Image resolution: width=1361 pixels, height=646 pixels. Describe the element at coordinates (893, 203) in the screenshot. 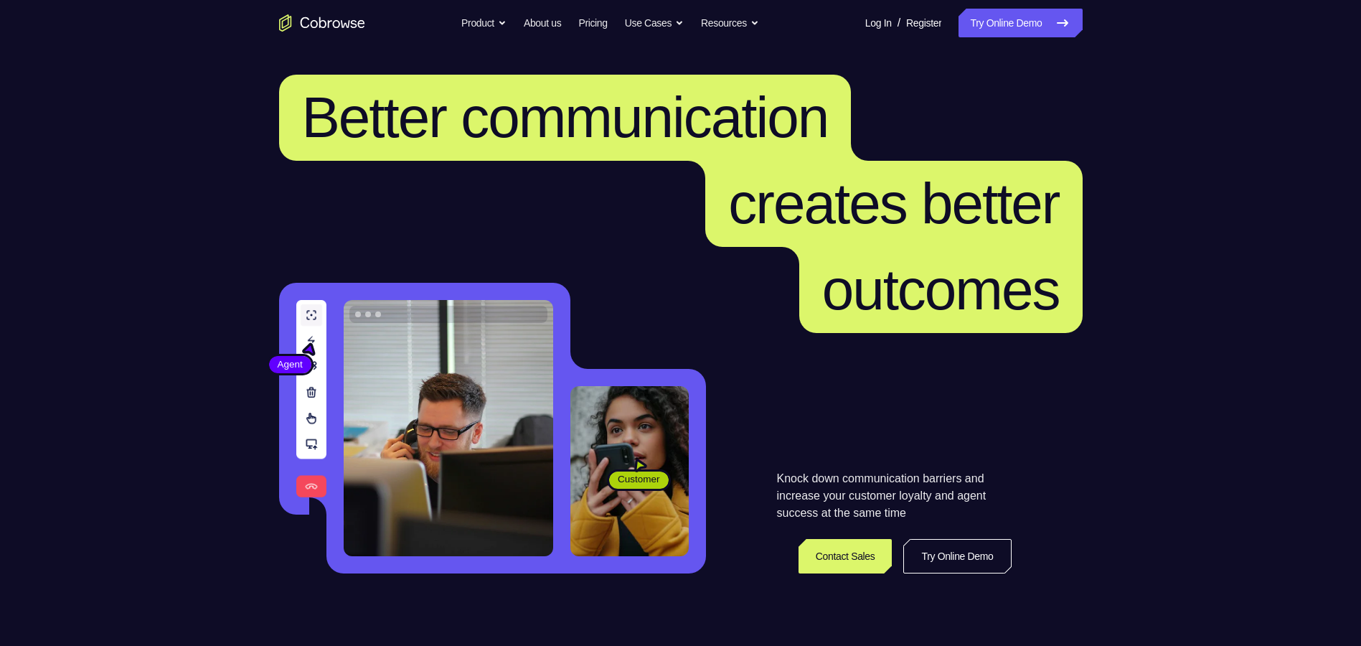

I see `span: creates better` at that location.